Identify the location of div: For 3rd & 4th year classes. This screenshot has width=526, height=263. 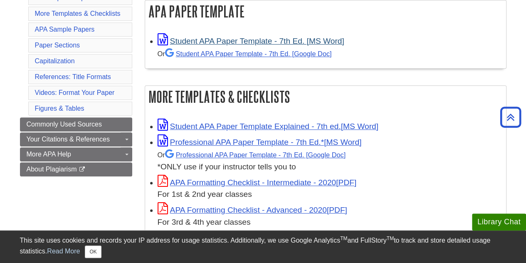
(330, 222).